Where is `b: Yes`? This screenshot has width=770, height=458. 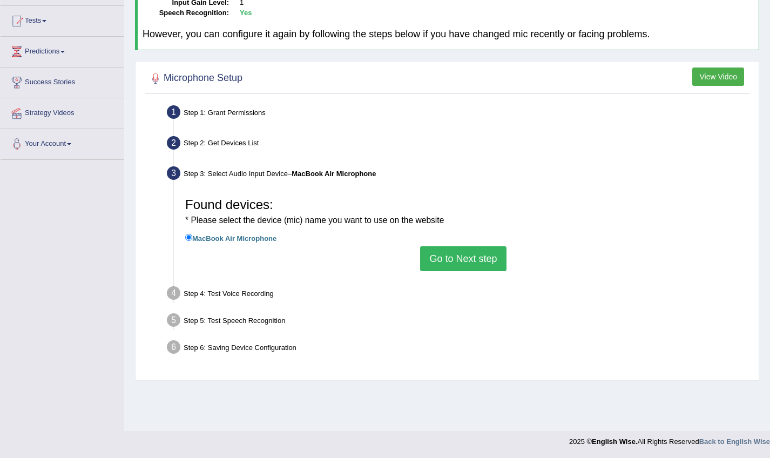 b: Yes is located at coordinates (246, 12).